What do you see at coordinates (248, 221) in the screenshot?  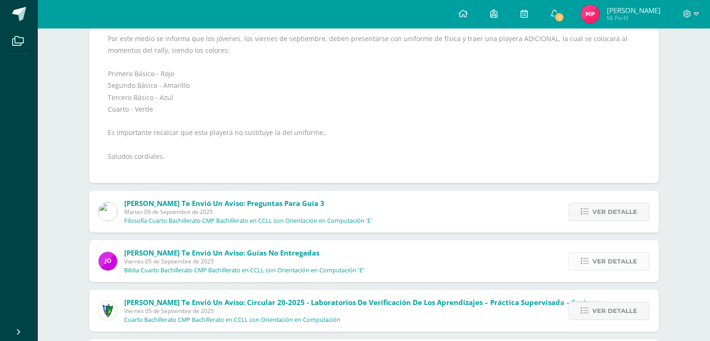 I see `p: Filosofía Cuarto Bachillerato CMP Bachillerato en CCLL con Orientación en Computación 'E'` at bounding box center [248, 221].